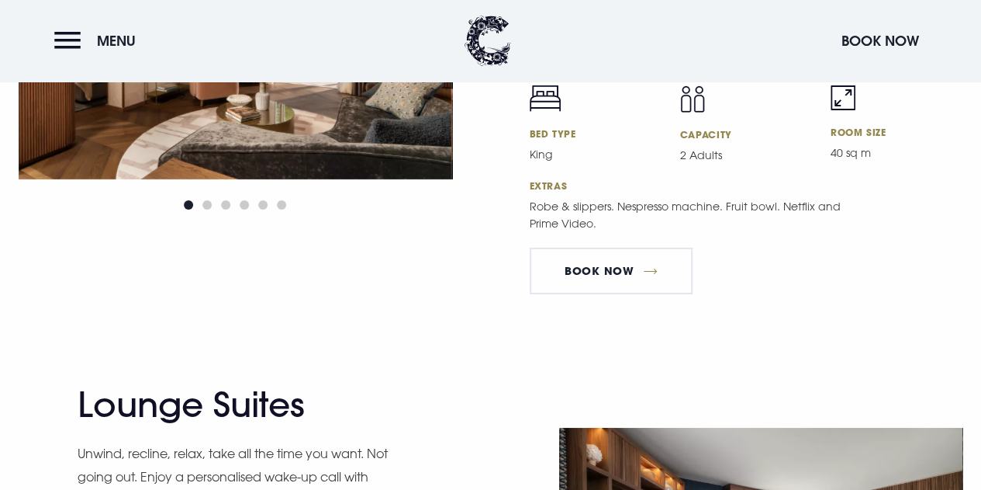 The image size is (981, 490). Describe the element at coordinates (611, 271) in the screenshot. I see `a: BOOK NOW` at that location.